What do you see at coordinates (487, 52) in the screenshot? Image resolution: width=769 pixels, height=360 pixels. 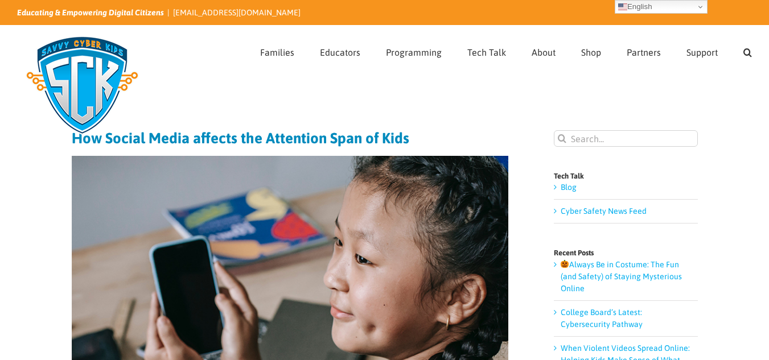 I see `span: Tech Talk` at bounding box center [487, 52].